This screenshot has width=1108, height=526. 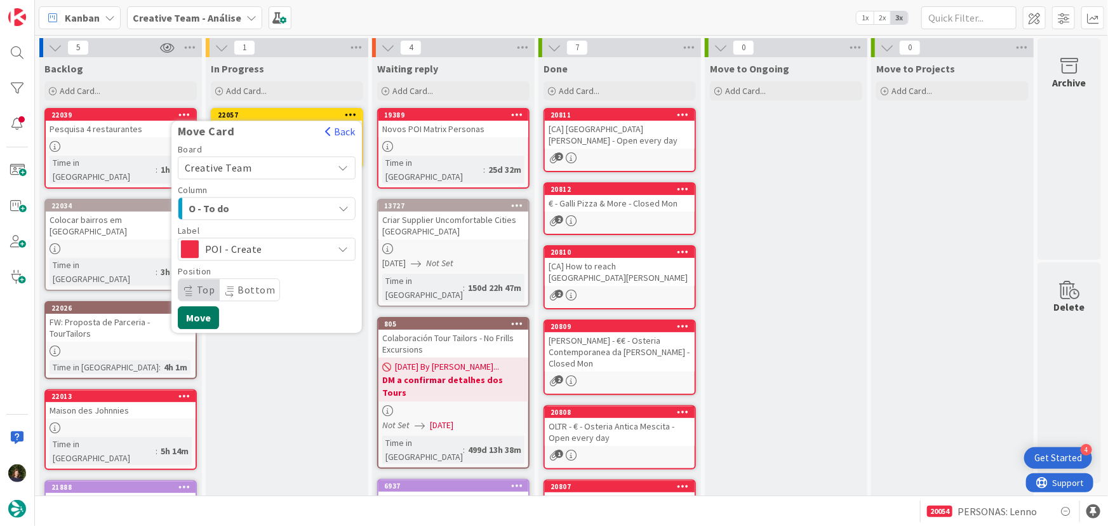 What do you see at coordinates (121, 129) in the screenshot?
I see `div: Pesquisa 4 restaurantes` at bounding box center [121, 129].